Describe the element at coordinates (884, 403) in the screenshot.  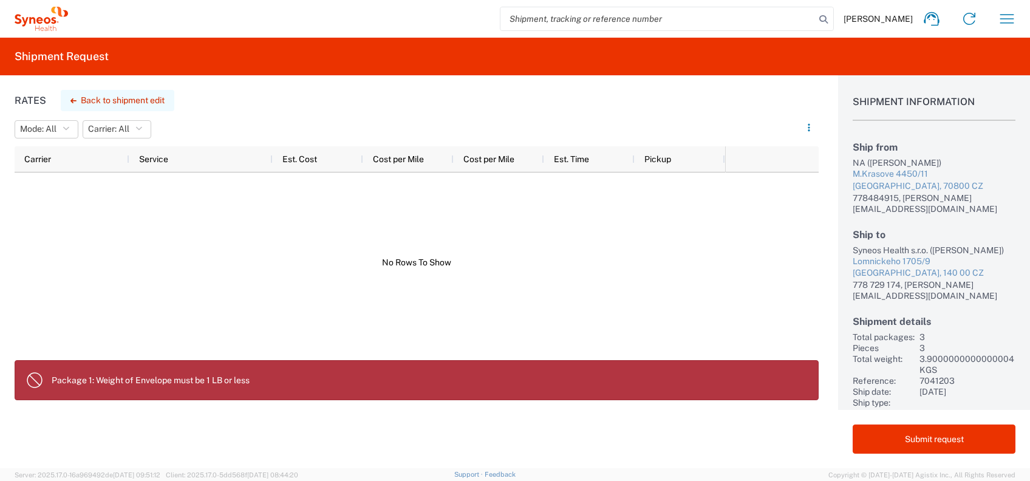
I see `div: Ship type:` at that location.